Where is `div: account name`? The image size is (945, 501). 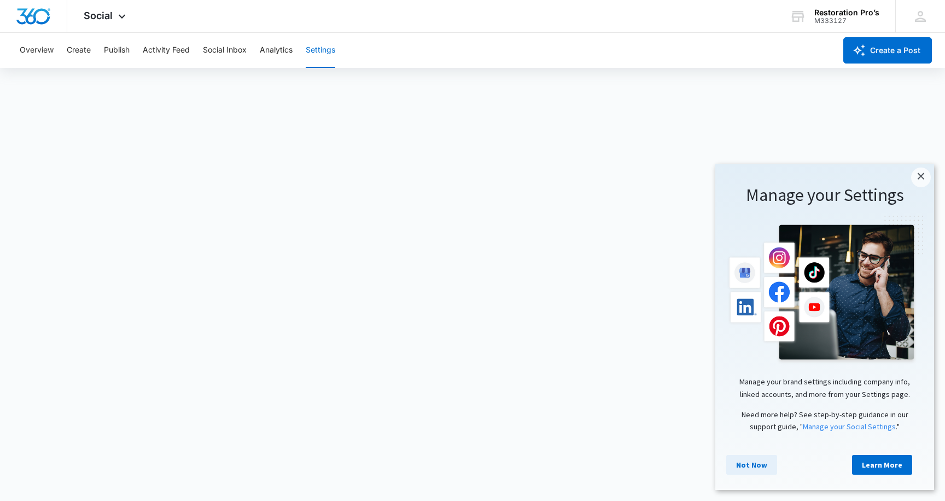
div: account name is located at coordinates (847, 13).